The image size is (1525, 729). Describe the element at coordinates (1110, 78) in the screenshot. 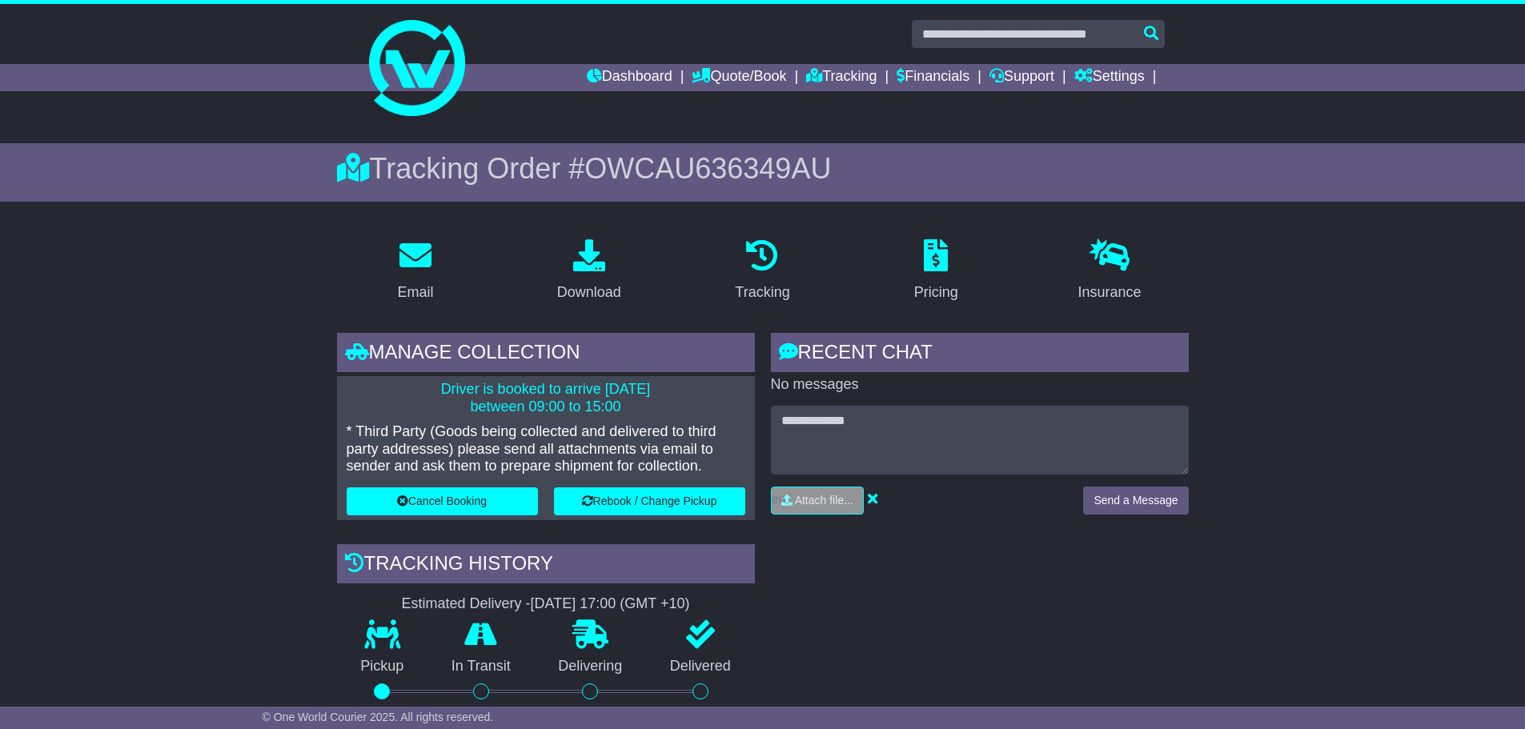

I see `a: Settings` at that location.